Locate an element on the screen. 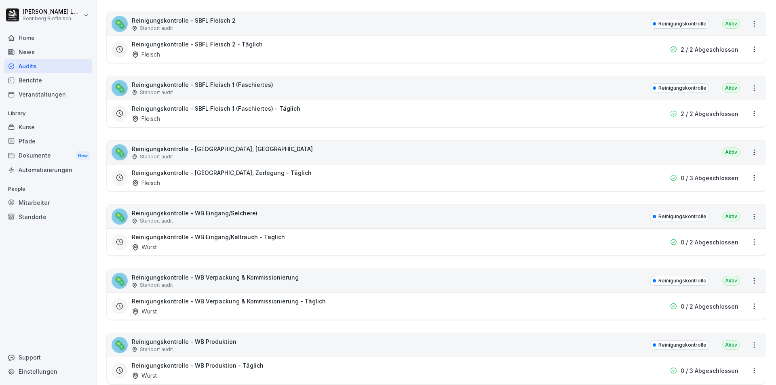 The image size is (776, 385). h3: Reinigungskontrolle - WB Verpackung & Kommissionierung - Täglich is located at coordinates (229, 301).